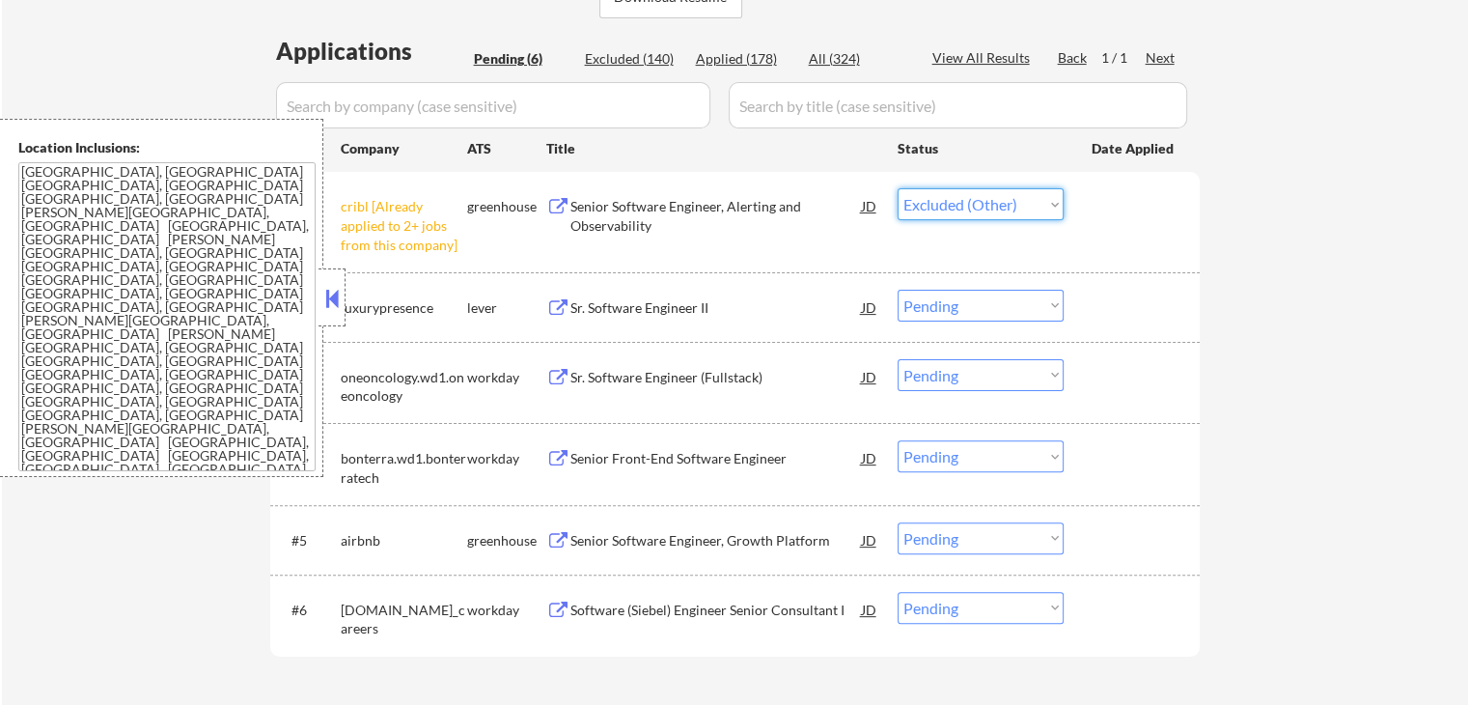 This screenshot has width=1468, height=705. What do you see at coordinates (716, 308) in the screenshot?
I see `div: Sr. Software Engineer II` at bounding box center [716, 308].